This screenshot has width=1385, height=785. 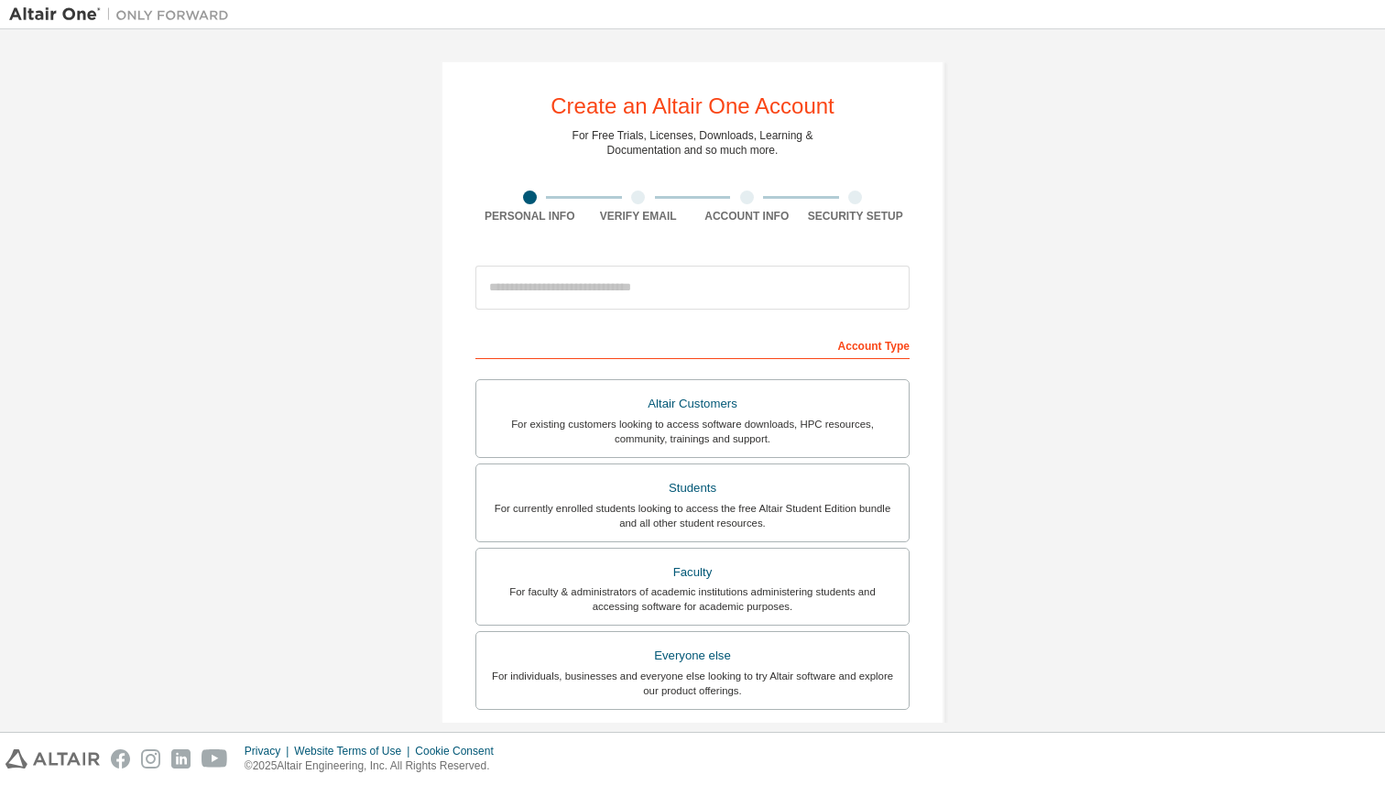 What do you see at coordinates (150, 758) in the screenshot?
I see `img: instagram.svg` at bounding box center [150, 758].